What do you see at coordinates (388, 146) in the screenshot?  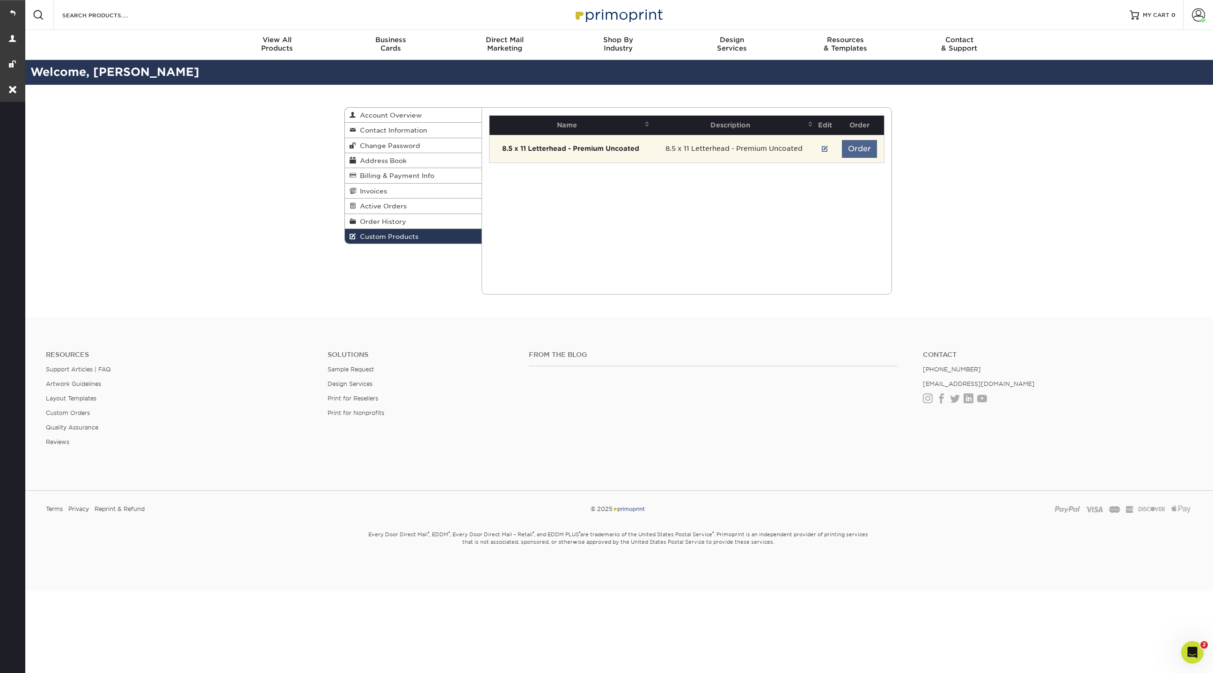 I see `span: Change Password` at bounding box center [388, 146].